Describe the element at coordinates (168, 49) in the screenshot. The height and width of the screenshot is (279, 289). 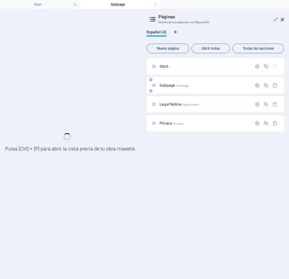
I see `button: Nueva página` at that location.